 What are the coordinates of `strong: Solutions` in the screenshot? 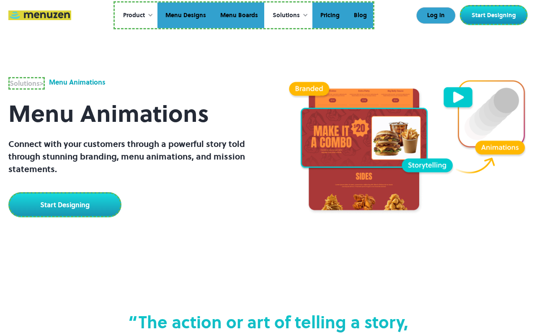 It's located at (25, 83).